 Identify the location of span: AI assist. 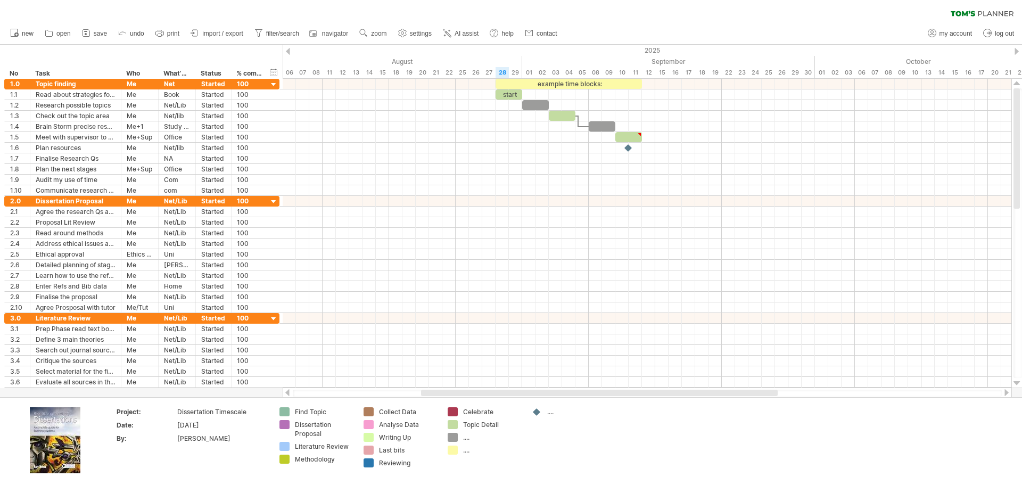
(466, 34).